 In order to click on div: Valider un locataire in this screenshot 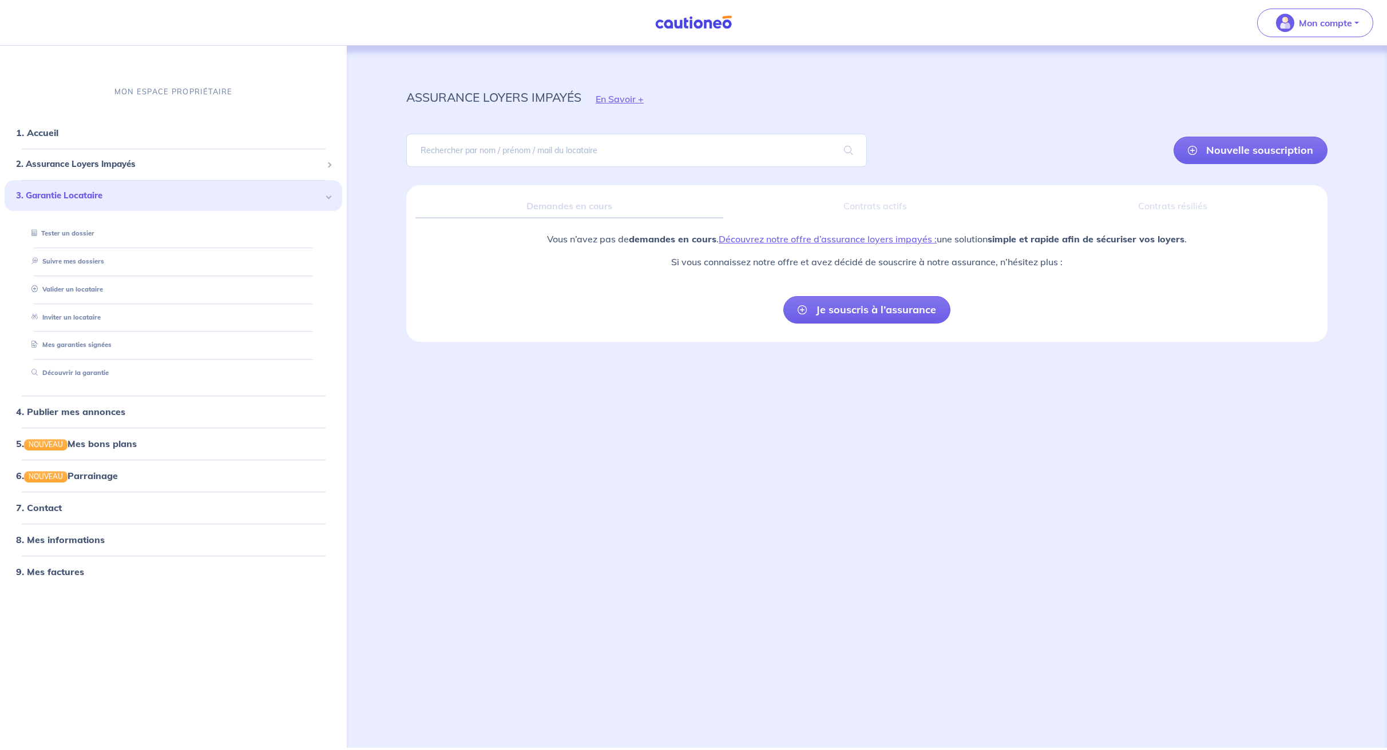, I will do `click(173, 289)`.